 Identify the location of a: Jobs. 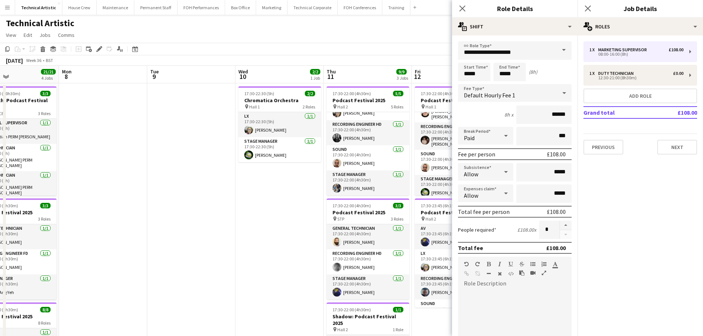
(45, 35).